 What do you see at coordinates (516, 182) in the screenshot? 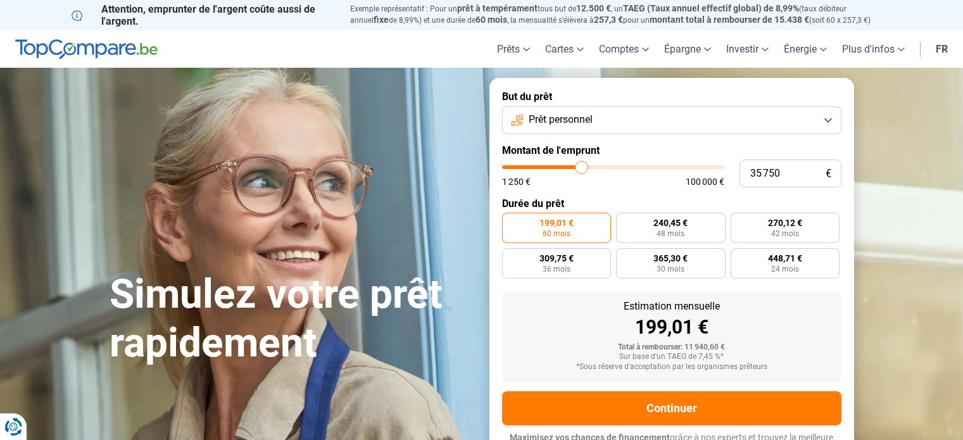
I see `span: 1 250 €` at bounding box center [516, 182].